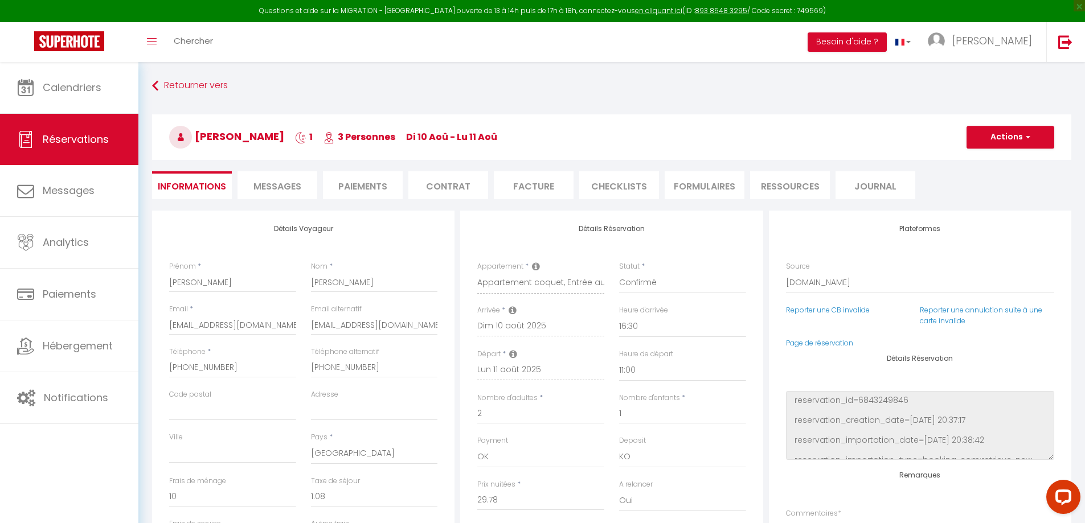 This screenshot has height=523, width=1085. Describe the element at coordinates (187, 352) in the screenshot. I see `label: Téléphone` at that location.